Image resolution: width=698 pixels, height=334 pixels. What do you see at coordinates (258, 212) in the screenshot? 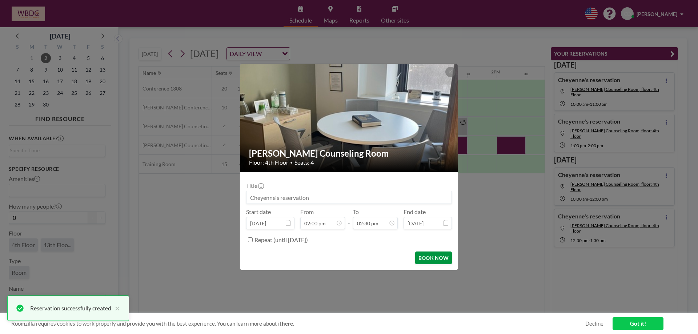
I see `label: Start date` at bounding box center [258, 212].